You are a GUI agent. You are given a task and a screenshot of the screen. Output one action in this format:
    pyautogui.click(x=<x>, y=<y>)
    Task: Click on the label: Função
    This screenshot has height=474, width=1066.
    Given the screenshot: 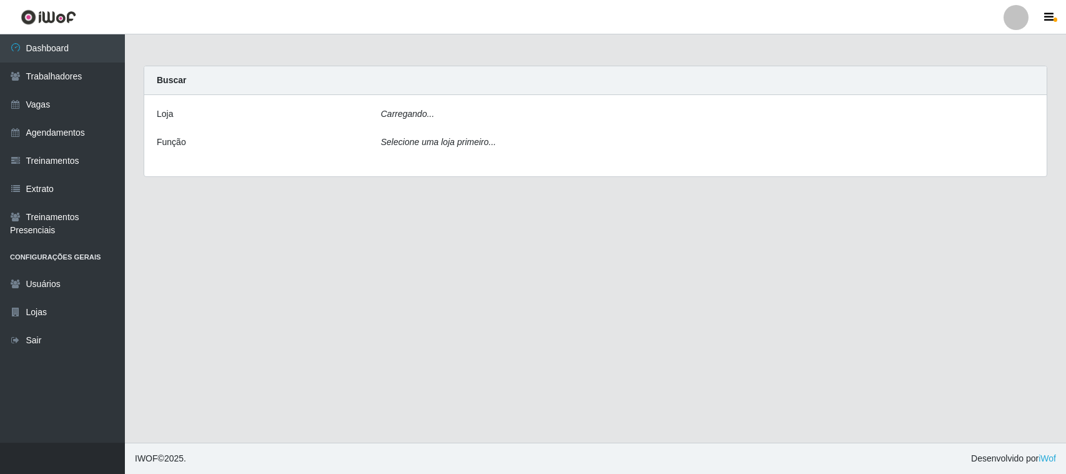 What is the action you would take?
    pyautogui.click(x=171, y=142)
    